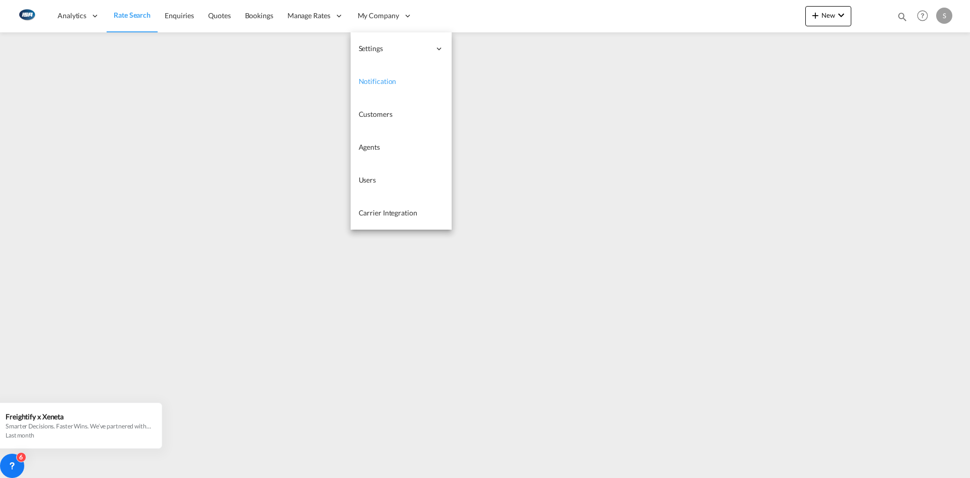 The image size is (970, 478). What do you see at coordinates (401, 114) in the screenshot?
I see `a: Customers` at bounding box center [401, 114].